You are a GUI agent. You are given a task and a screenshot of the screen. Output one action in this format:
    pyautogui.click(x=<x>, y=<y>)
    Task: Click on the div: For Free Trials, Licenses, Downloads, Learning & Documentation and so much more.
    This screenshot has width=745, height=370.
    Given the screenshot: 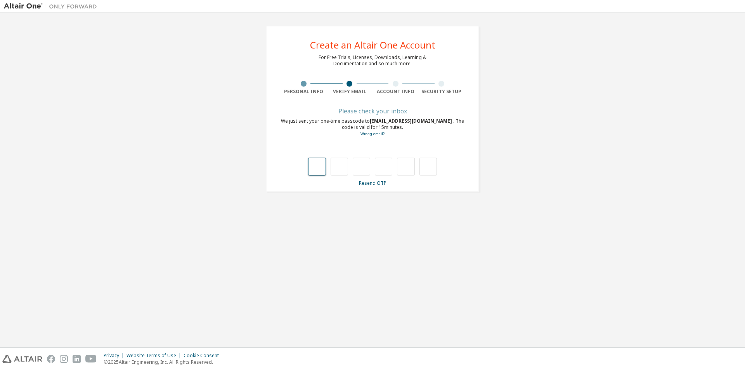 What is the action you would take?
    pyautogui.click(x=373, y=61)
    